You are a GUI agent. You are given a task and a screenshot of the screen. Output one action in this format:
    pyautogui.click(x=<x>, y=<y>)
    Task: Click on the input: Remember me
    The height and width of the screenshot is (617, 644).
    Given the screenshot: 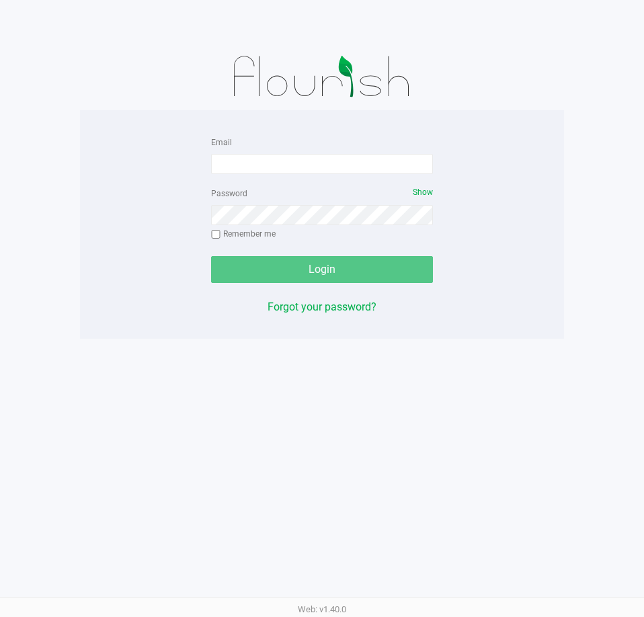 What is the action you would take?
    pyautogui.click(x=216, y=235)
    